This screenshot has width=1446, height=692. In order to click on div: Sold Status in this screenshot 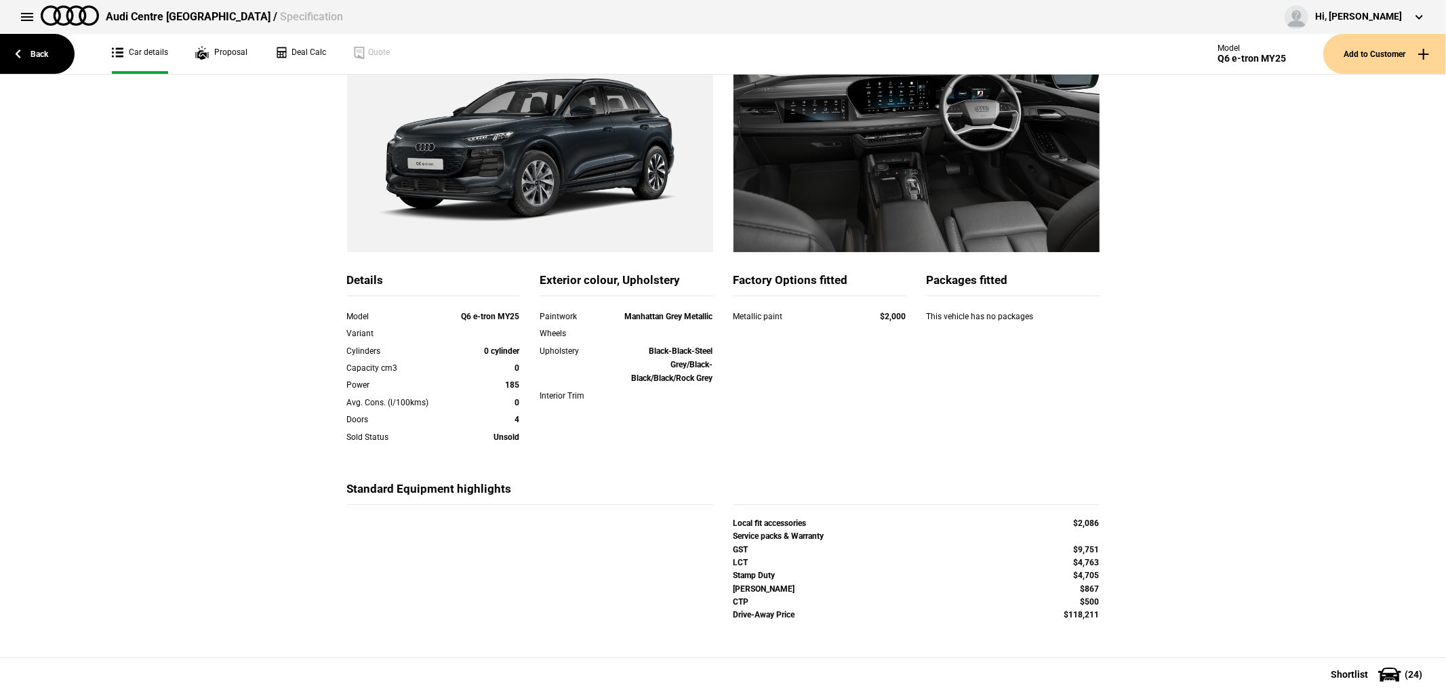, I will do `click(399, 437)`.